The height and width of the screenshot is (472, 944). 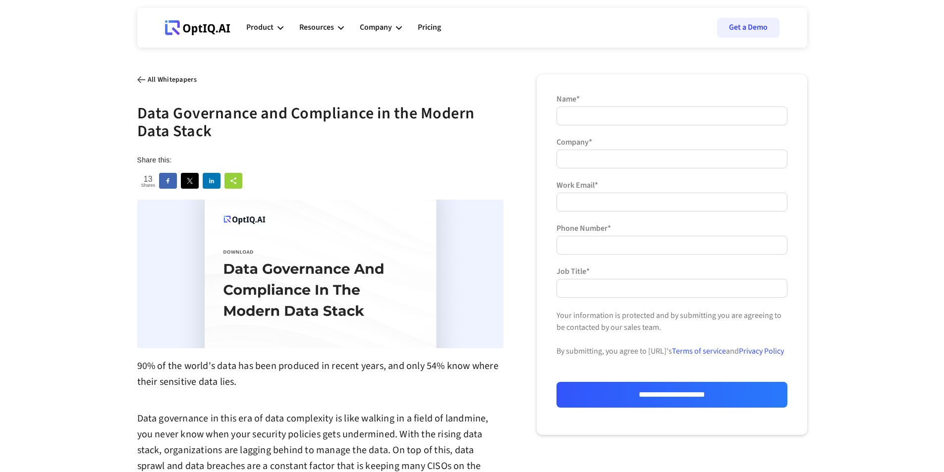 What do you see at coordinates (212, 181) in the screenshot?
I see `img: linkedin sharing button` at bounding box center [212, 181].